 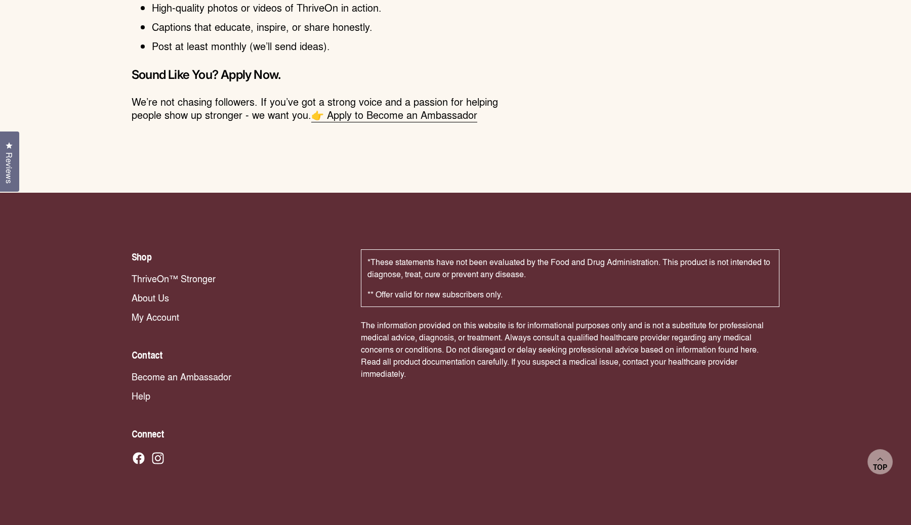 I want to click on li: High-quality photos or videos of ThriveOn in action., so click(x=336, y=8).